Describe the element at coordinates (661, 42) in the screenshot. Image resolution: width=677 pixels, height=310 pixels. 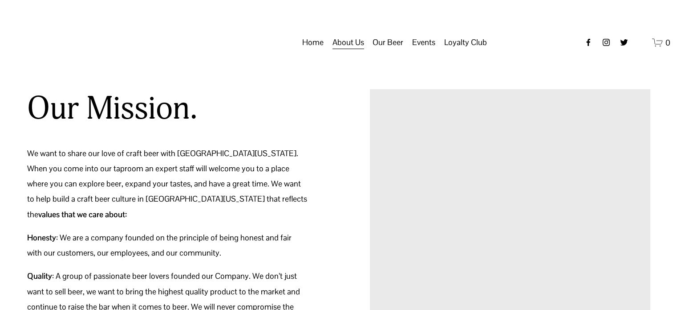
I see `a: 0` at that location.